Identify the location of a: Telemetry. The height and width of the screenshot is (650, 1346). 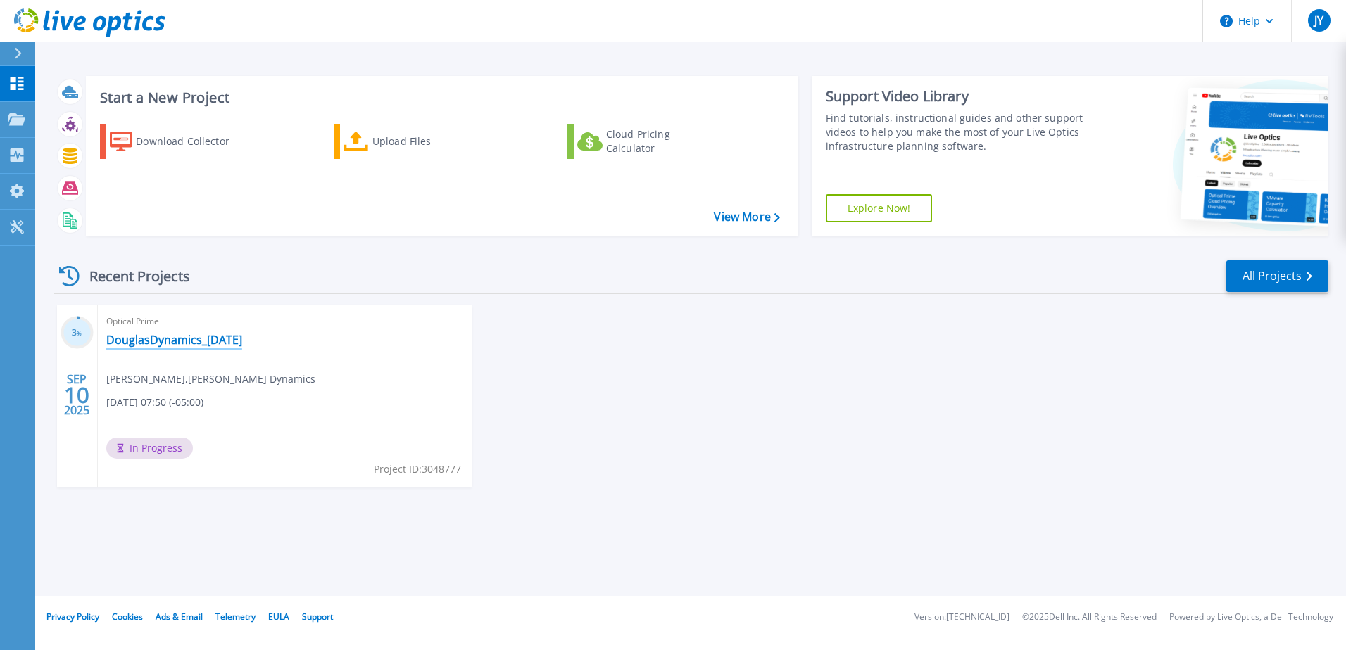
(235, 617).